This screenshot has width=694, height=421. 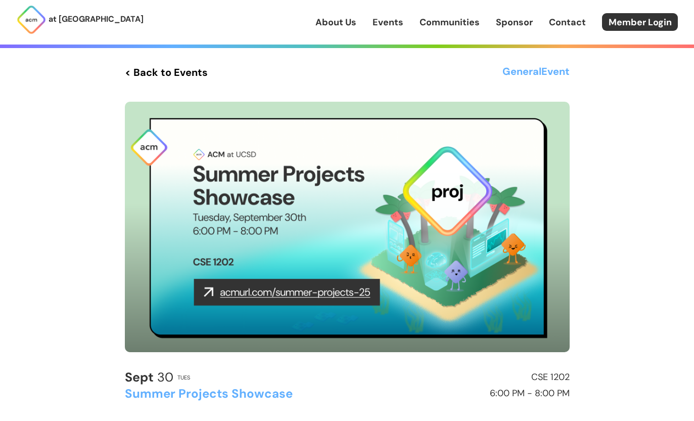 I want to click on a: About Us, so click(x=336, y=22).